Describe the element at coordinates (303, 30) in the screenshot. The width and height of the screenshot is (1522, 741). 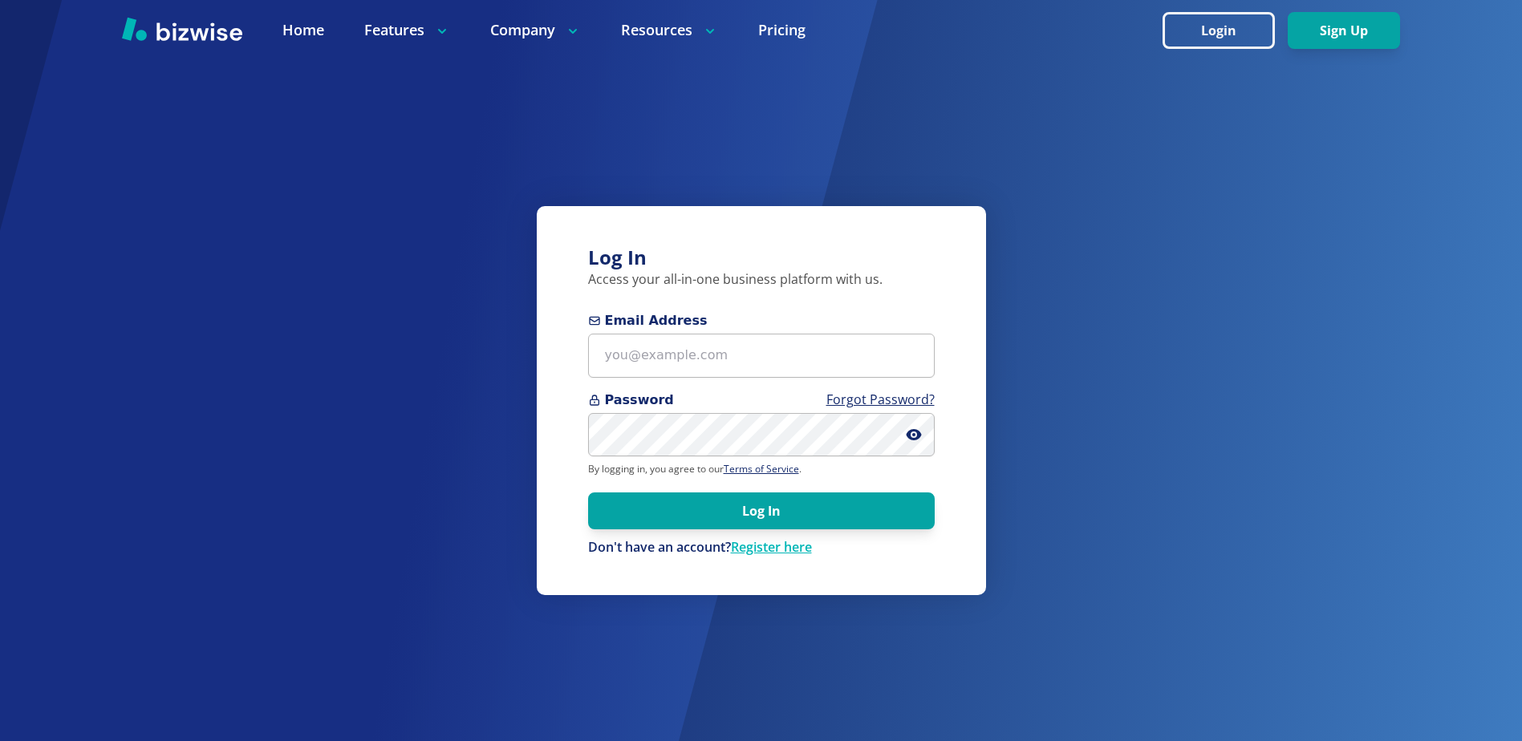
I see `a: Home` at that location.